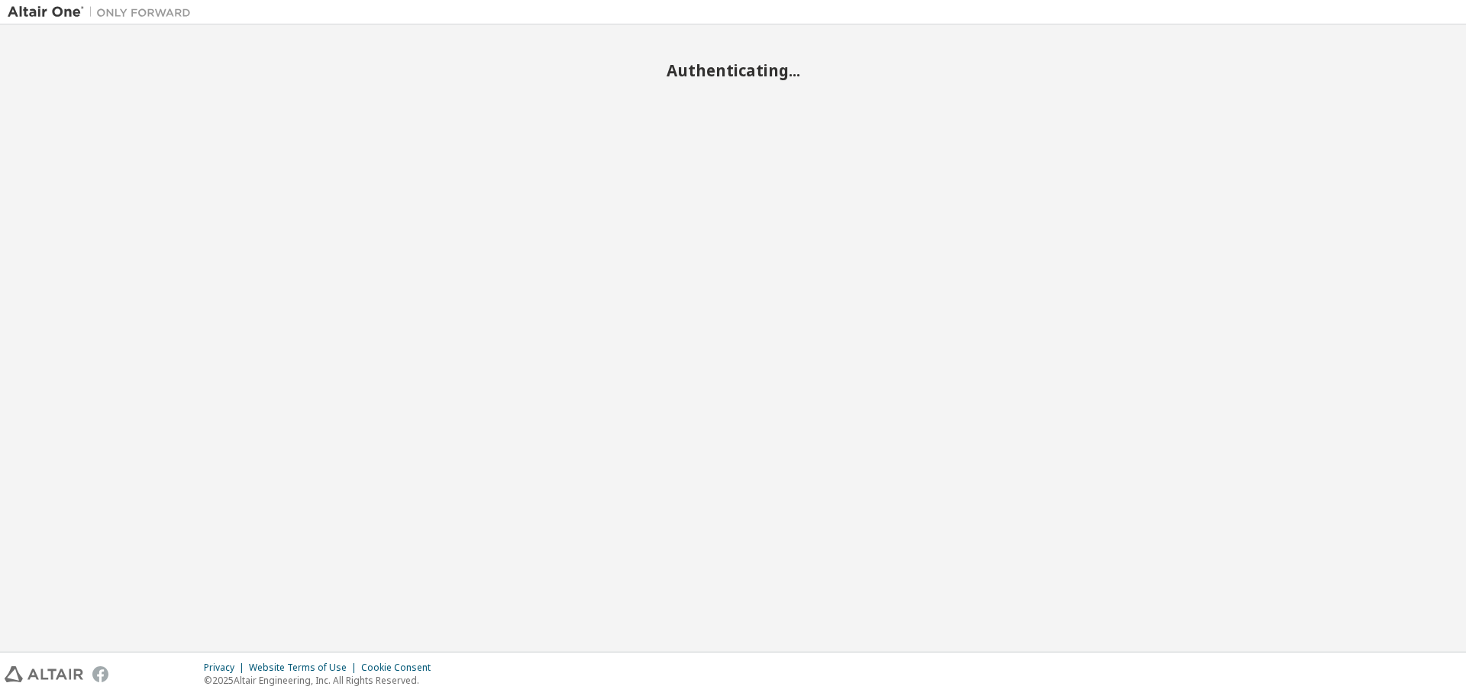  What do you see at coordinates (103, 12) in the screenshot?
I see `img: Altair One` at bounding box center [103, 12].